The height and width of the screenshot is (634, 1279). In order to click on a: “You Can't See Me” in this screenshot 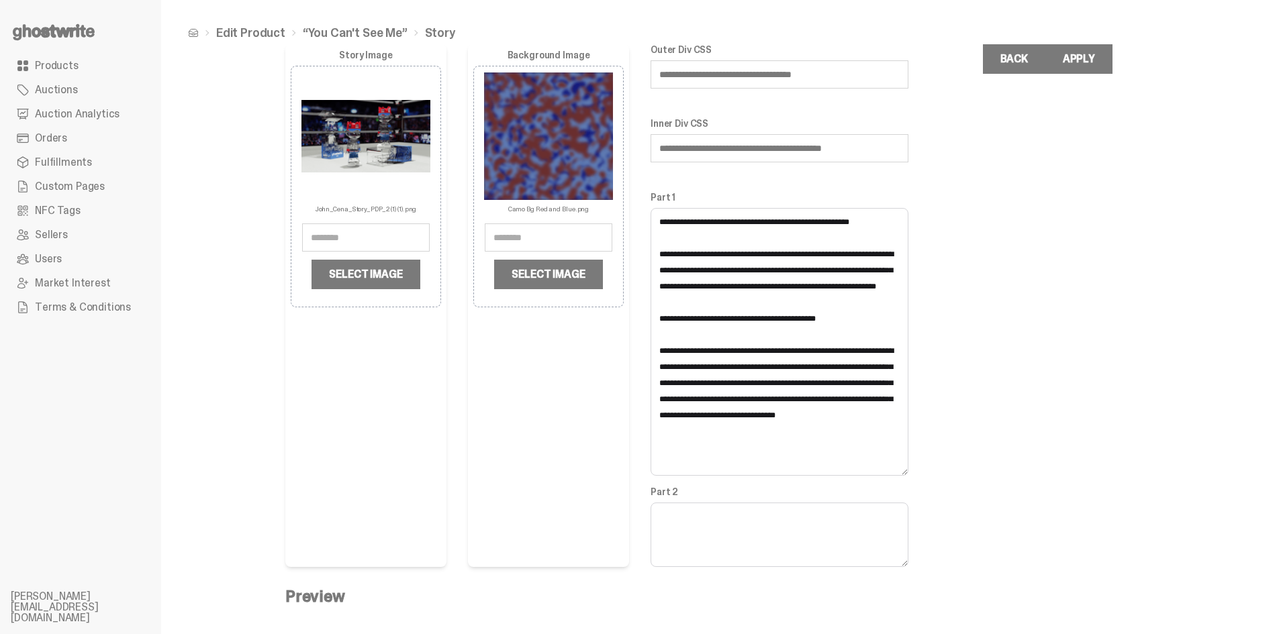, I will do `click(355, 33)`.